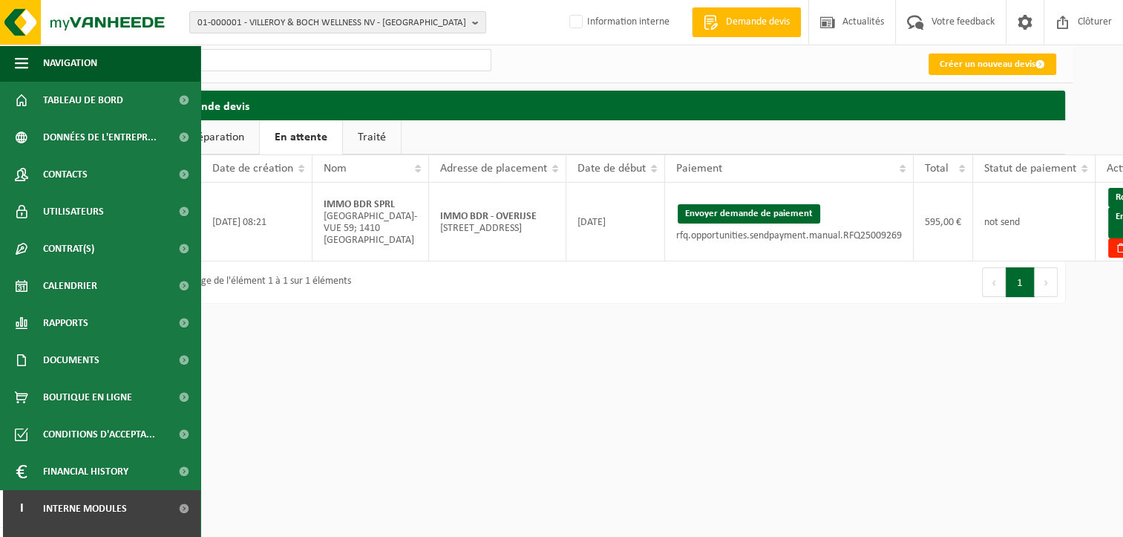  What do you see at coordinates (252, 169) in the screenshot?
I see `span: Date de création` at bounding box center [252, 169].